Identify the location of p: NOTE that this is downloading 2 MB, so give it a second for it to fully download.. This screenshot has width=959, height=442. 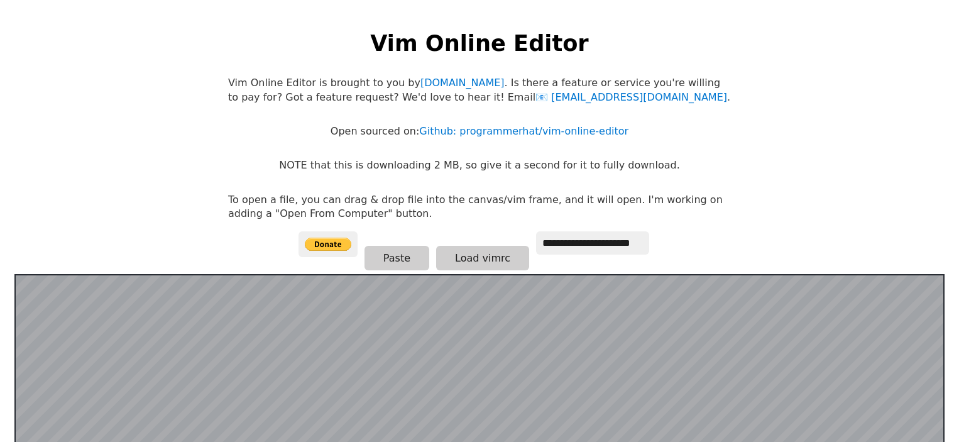
(479, 165).